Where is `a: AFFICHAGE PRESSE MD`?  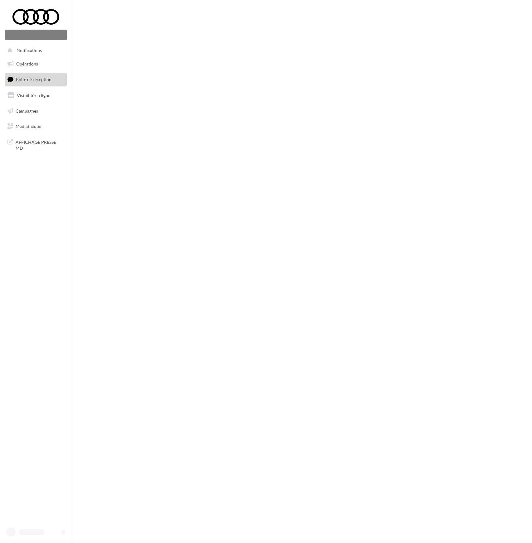
a: AFFICHAGE PRESSE MD is located at coordinates (36, 144).